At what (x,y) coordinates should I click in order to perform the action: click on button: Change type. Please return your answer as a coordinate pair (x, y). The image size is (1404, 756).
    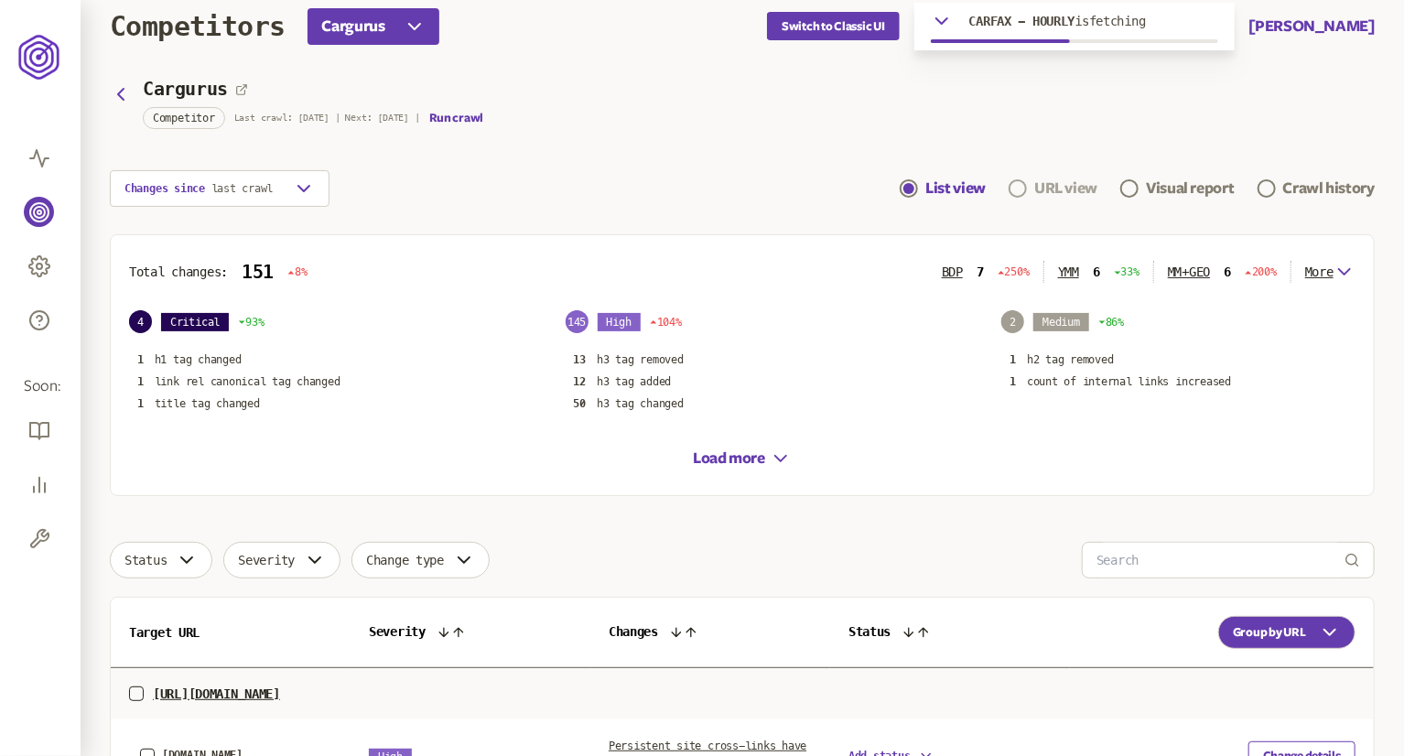
    Looking at the image, I should click on (420, 560).